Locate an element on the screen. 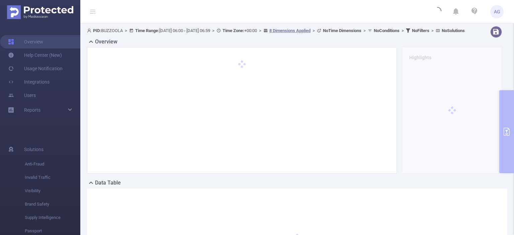 The width and height of the screenshot is (514, 235). a: Users is located at coordinates (22, 95).